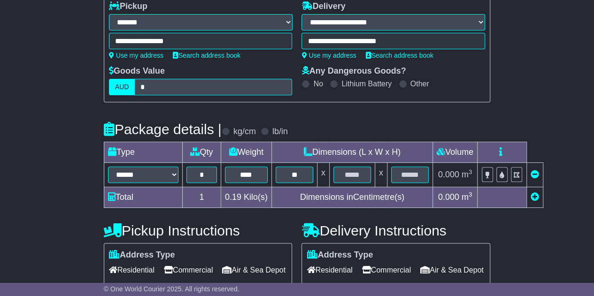 This screenshot has height=296, width=594. What do you see at coordinates (354, 71) in the screenshot?
I see `label: Any Dangerous Goods?` at bounding box center [354, 71].